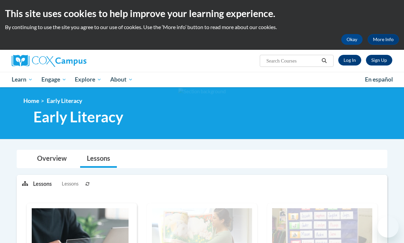 The height and width of the screenshot is (243, 404). Describe the element at coordinates (22, 80) in the screenshot. I see `span: Learn` at that location.